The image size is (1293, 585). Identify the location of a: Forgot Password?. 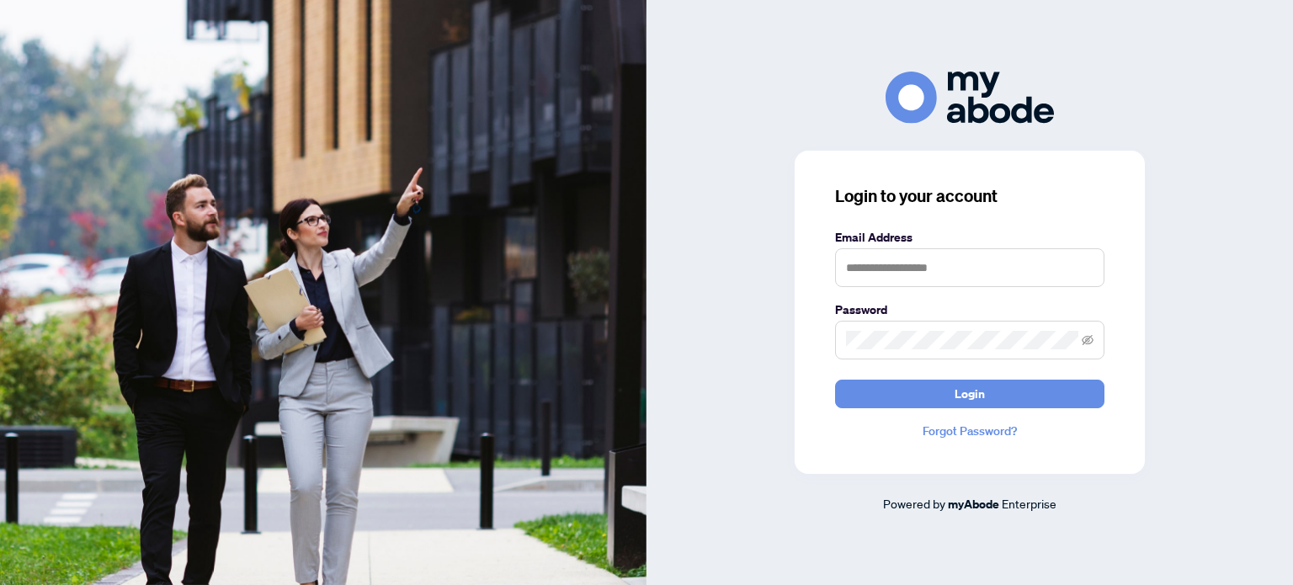
(970, 431).